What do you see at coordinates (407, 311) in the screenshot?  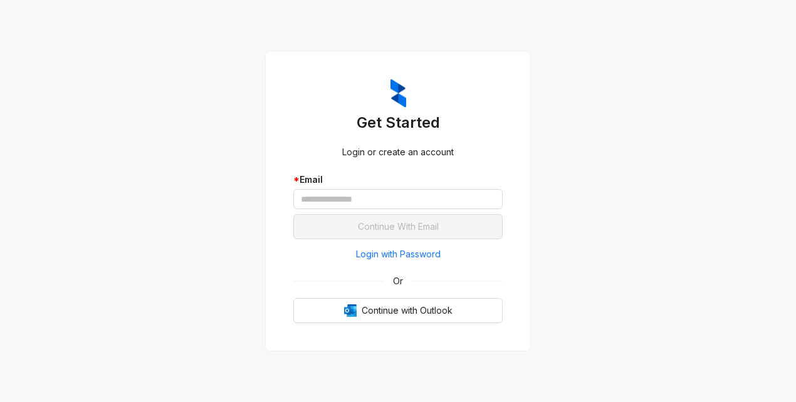 I see `span: Continue with Outlook` at bounding box center [407, 311].